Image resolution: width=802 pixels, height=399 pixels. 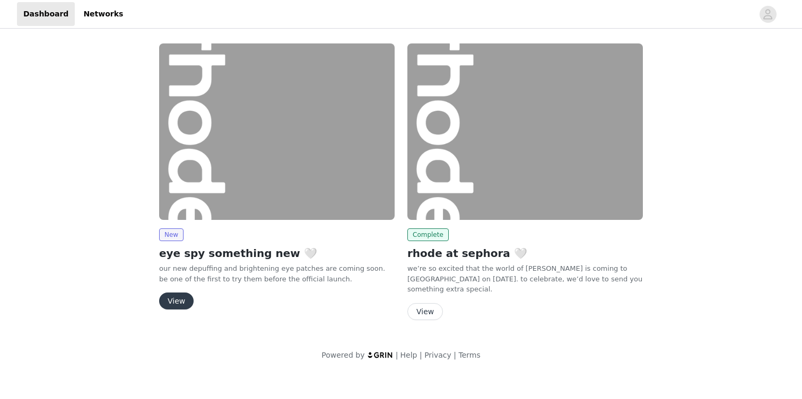 What do you see at coordinates (438, 355) in the screenshot?
I see `a: Privacy` at bounding box center [438, 355].